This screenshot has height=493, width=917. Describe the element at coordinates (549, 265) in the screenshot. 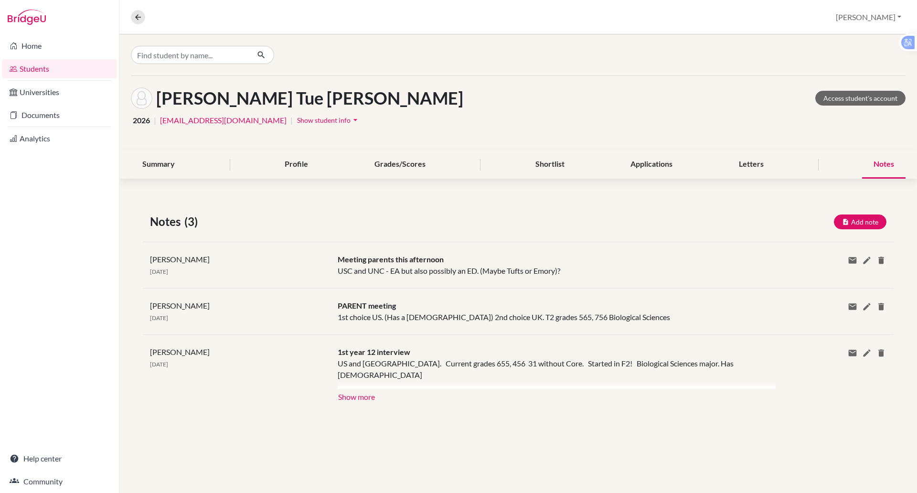

I see `div: USC and UNC - EA but also possibly an ED. (Maybe Tufts or Emory)?` at that location.